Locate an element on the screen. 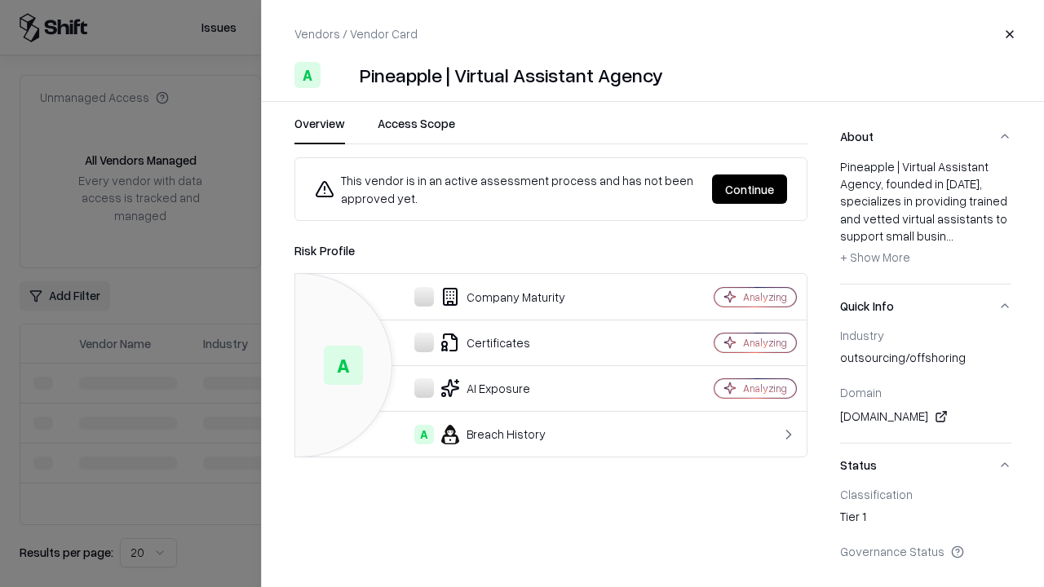 The height and width of the screenshot is (587, 1044). div: Domain is located at coordinates (926, 392).